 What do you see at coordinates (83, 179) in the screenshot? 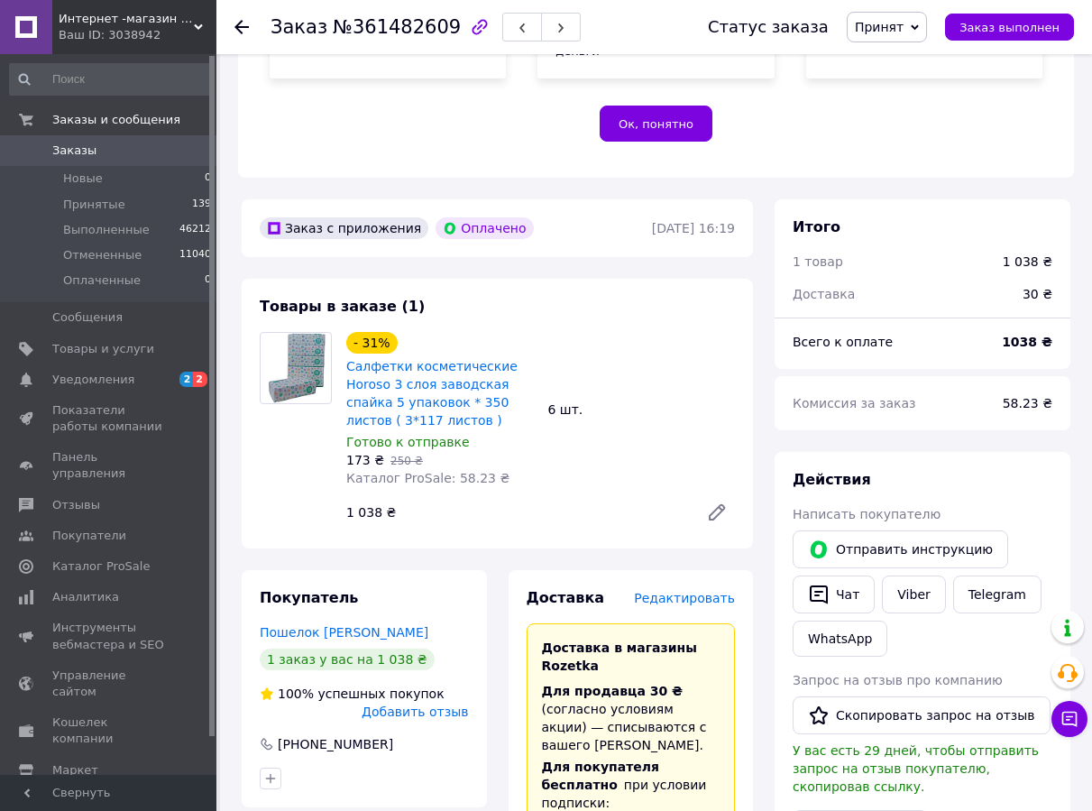
I see `span: Новые` at bounding box center [83, 179].